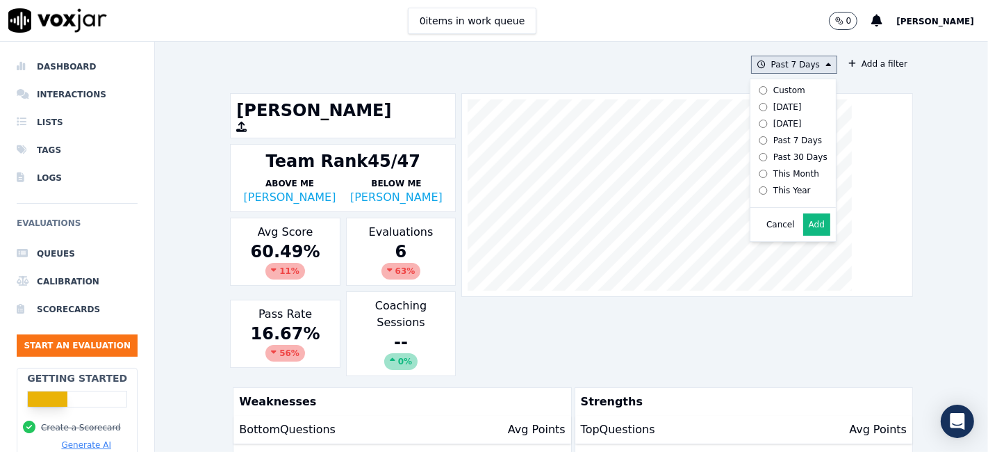  I want to click on p: Strengths, so click(741, 402).